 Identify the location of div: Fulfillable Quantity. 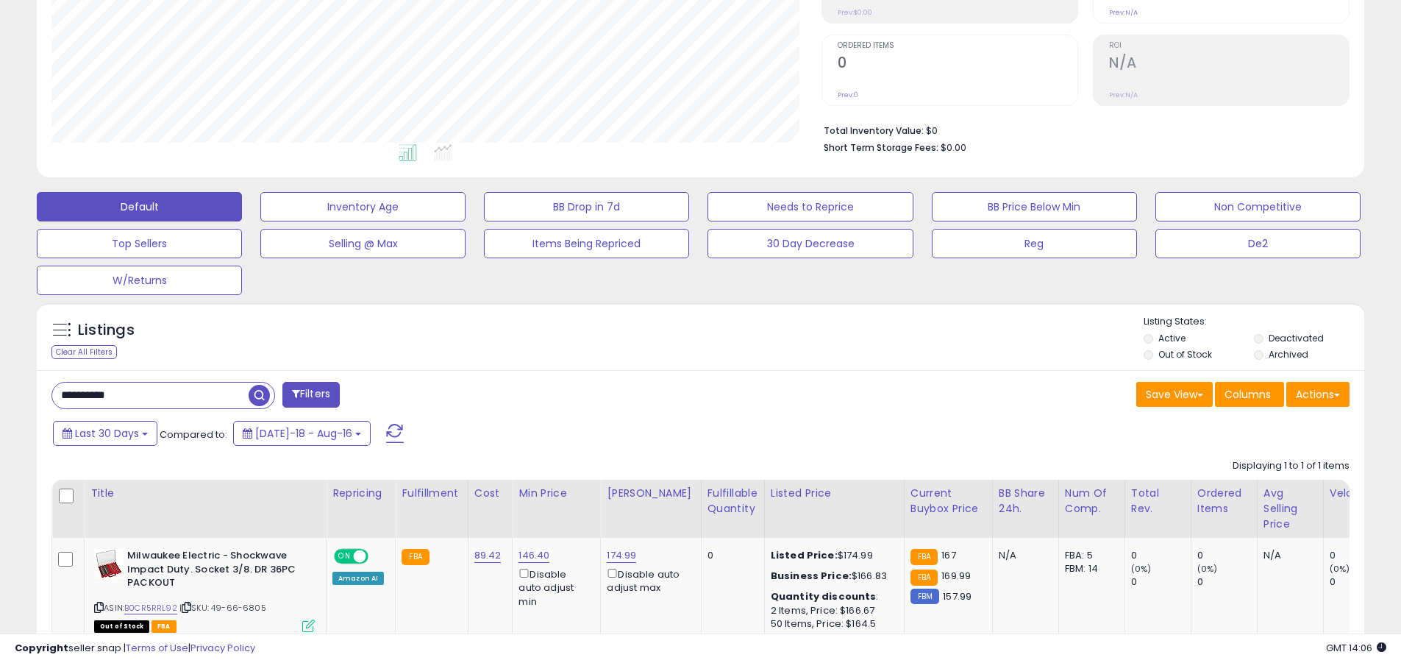
(732, 501).